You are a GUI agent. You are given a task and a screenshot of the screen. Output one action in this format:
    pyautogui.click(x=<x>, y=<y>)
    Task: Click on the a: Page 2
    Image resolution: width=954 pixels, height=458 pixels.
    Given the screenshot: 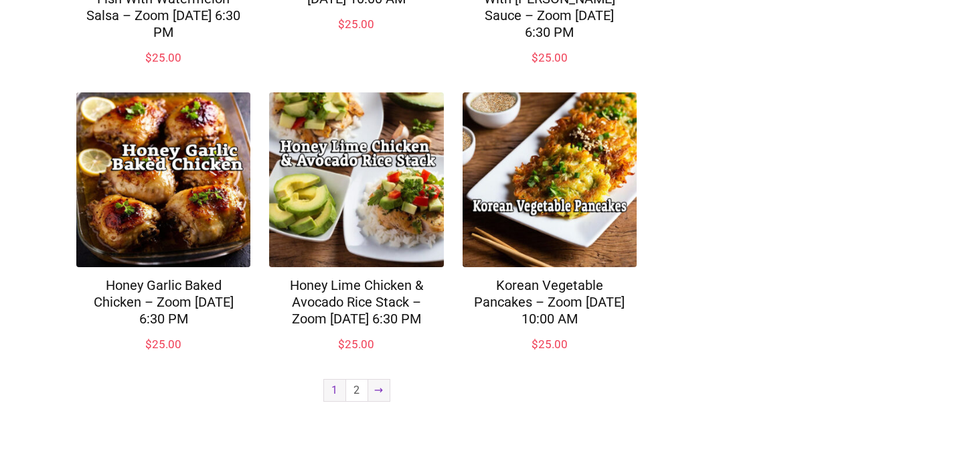 What is the action you would take?
    pyautogui.click(x=357, y=390)
    